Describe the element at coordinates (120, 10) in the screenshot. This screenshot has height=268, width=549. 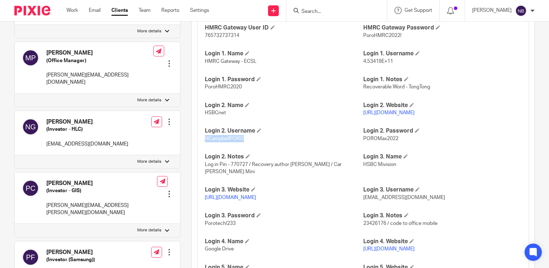
I see `a: Clients` at that location.